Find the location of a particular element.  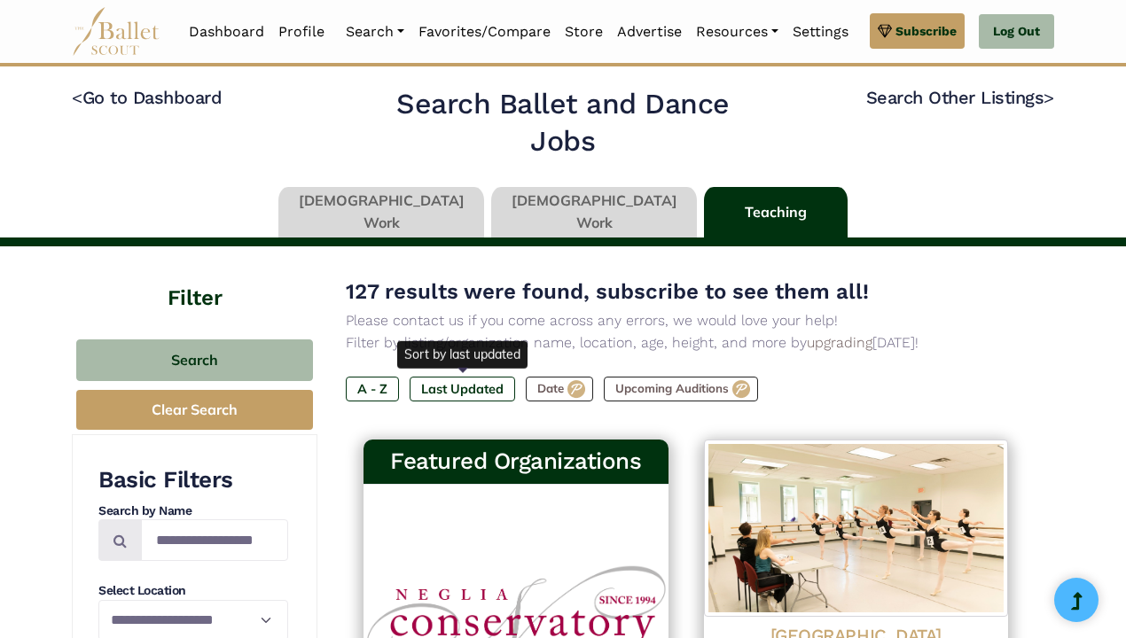

label: Last Updated is located at coordinates (462, 389).